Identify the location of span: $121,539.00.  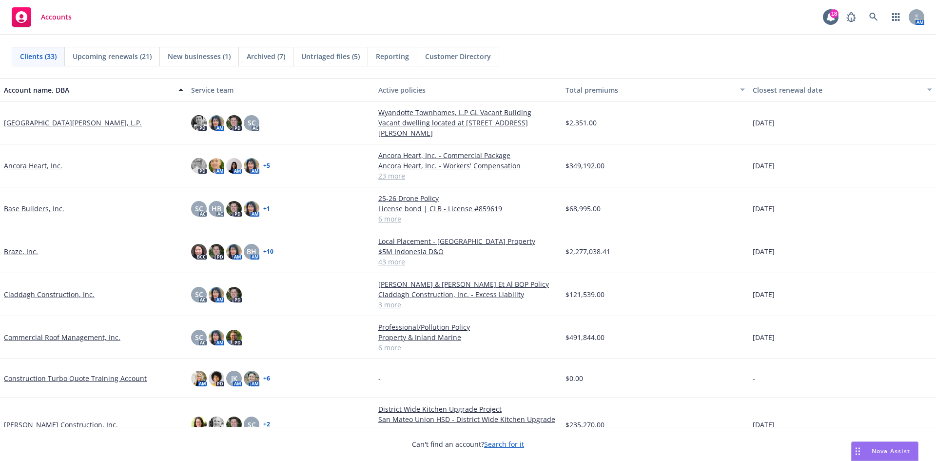
(585, 294).